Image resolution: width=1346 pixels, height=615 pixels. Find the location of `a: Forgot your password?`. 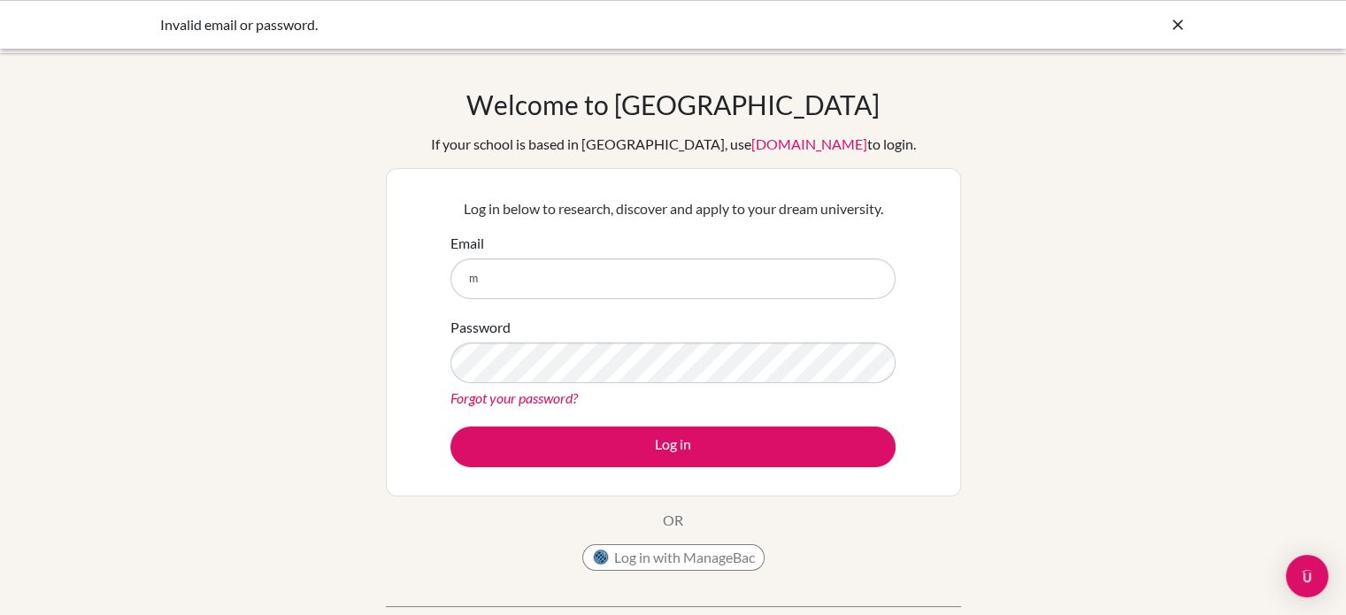

a: Forgot your password? is located at coordinates (514, 397).